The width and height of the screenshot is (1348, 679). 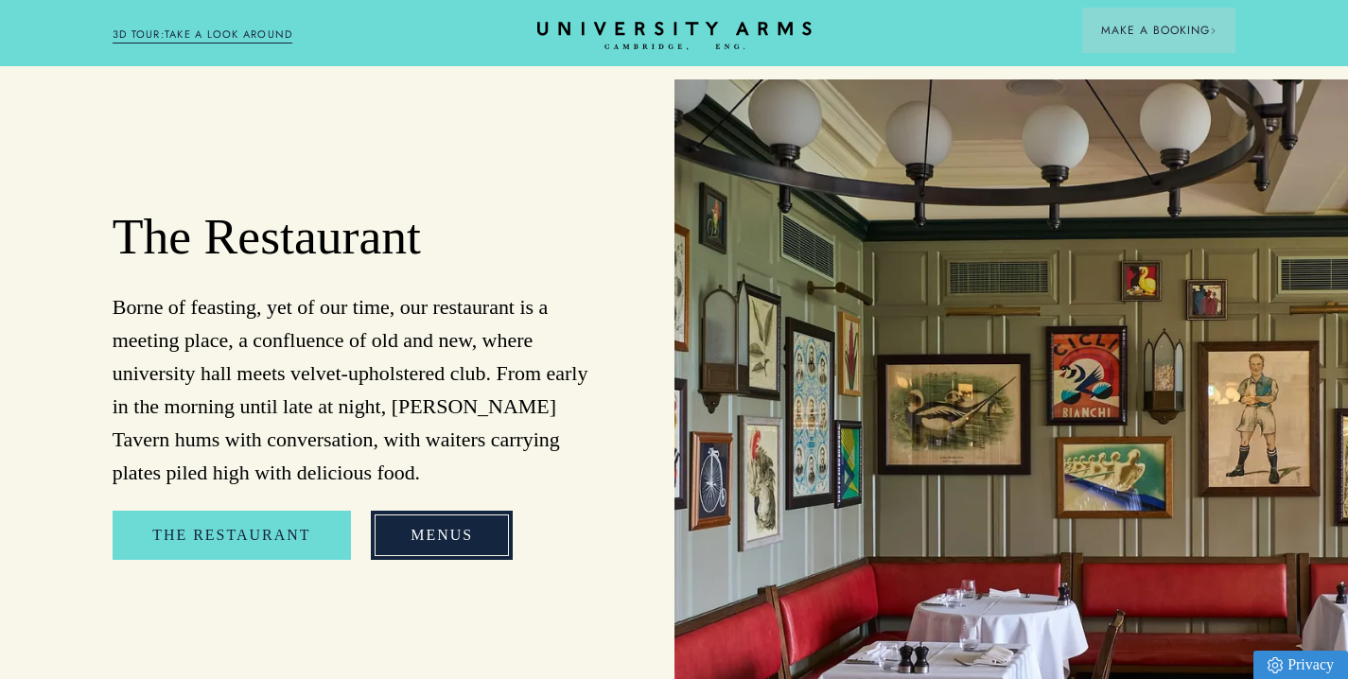 What do you see at coordinates (1275, 665) in the screenshot?
I see `img: Privacy` at bounding box center [1275, 665].